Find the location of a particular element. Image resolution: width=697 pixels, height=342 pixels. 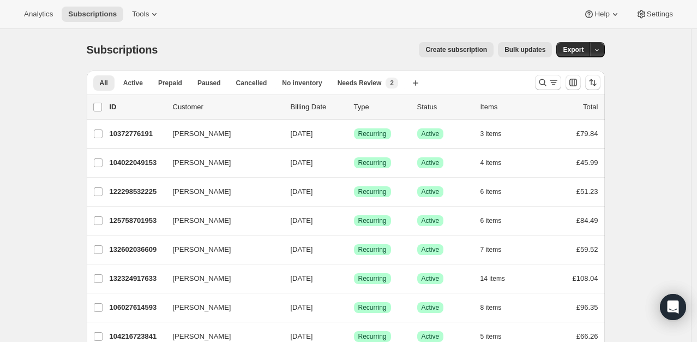

span: Needs Review is located at coordinates (360, 83).